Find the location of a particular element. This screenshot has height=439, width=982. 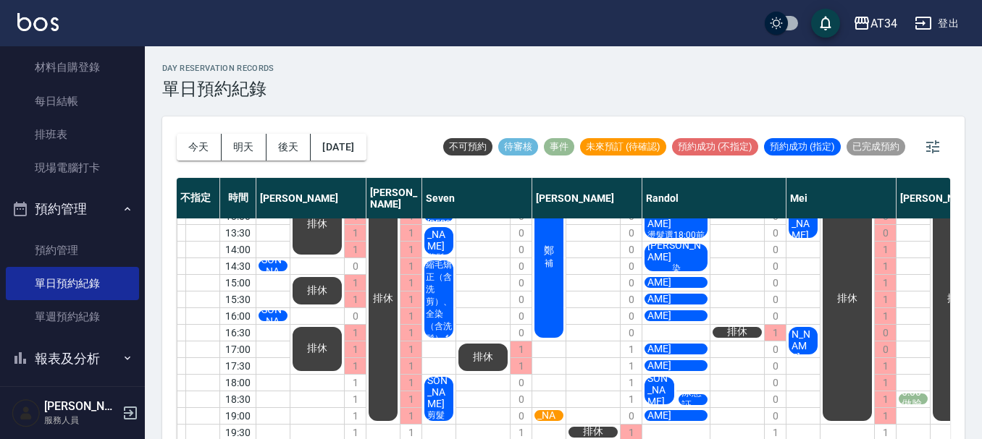

button: 登出 is located at coordinates (936, 23).